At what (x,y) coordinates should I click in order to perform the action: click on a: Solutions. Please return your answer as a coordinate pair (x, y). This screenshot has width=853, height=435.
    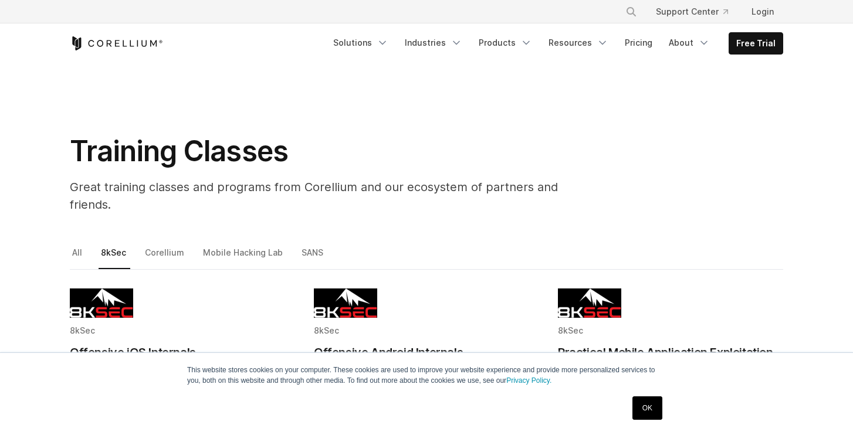
    Looking at the image, I should click on (361, 43).